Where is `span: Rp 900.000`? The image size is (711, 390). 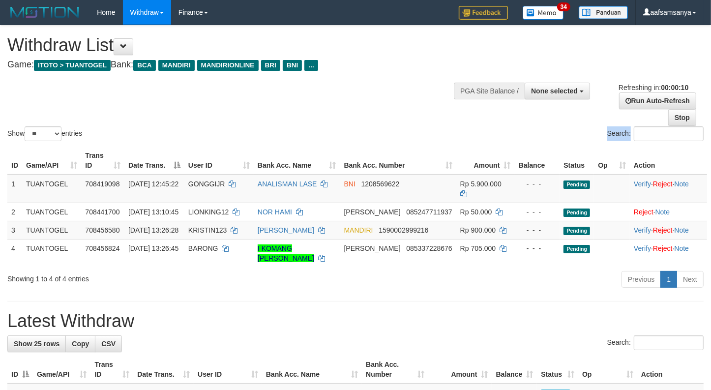 span: Rp 900.000 is located at coordinates (478, 230).